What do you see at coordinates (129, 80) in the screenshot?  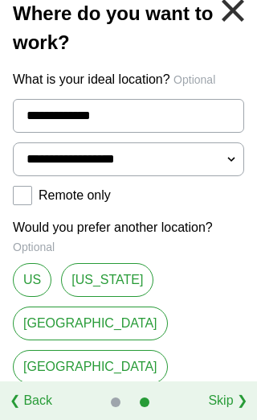 I see `p: What is your ideal location?` at bounding box center [129, 80].